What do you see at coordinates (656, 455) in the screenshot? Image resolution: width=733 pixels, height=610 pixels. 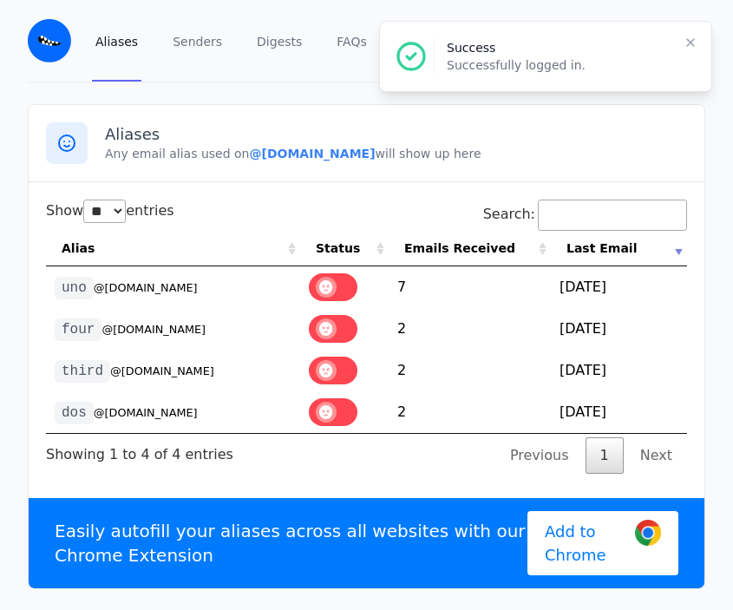 I see `a: Next` at bounding box center [656, 455].